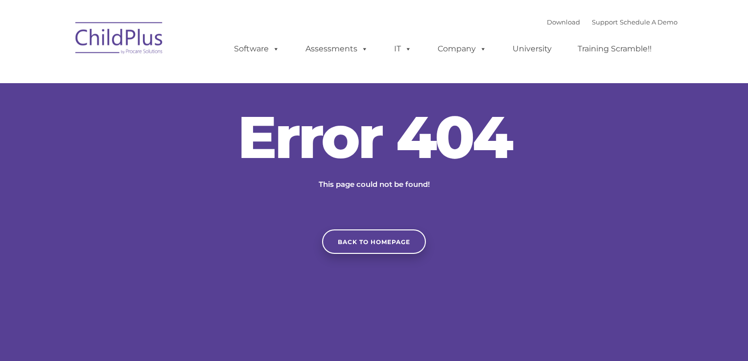 Image resolution: width=748 pixels, height=361 pixels. I want to click on h2: Error 404, so click(374, 137).